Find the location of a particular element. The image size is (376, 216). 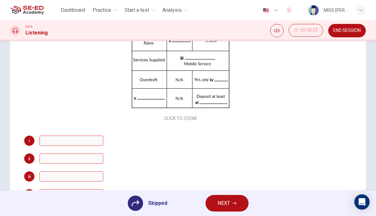

button: Start a test is located at coordinates (139, 10).